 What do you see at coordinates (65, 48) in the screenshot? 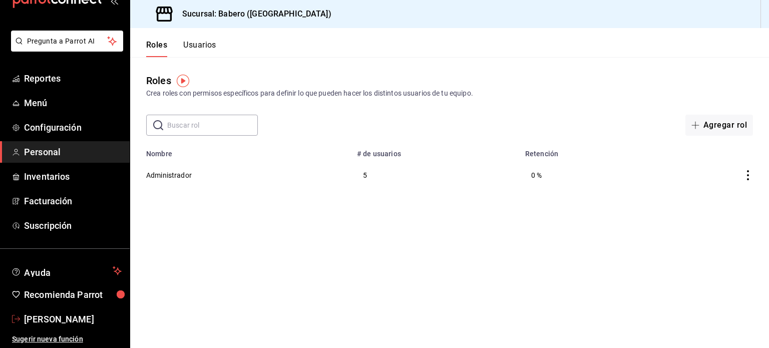
I see `a: Pregunta a Parrot AI` at bounding box center [65, 48].